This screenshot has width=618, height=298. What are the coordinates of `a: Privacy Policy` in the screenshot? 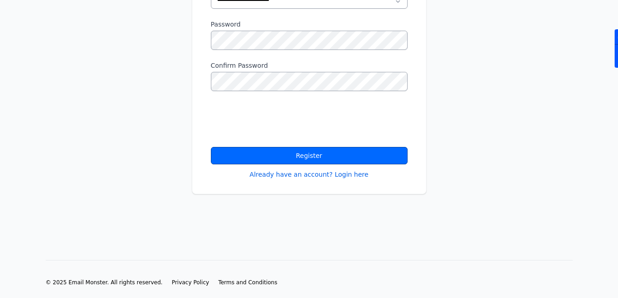 It's located at (190, 282).